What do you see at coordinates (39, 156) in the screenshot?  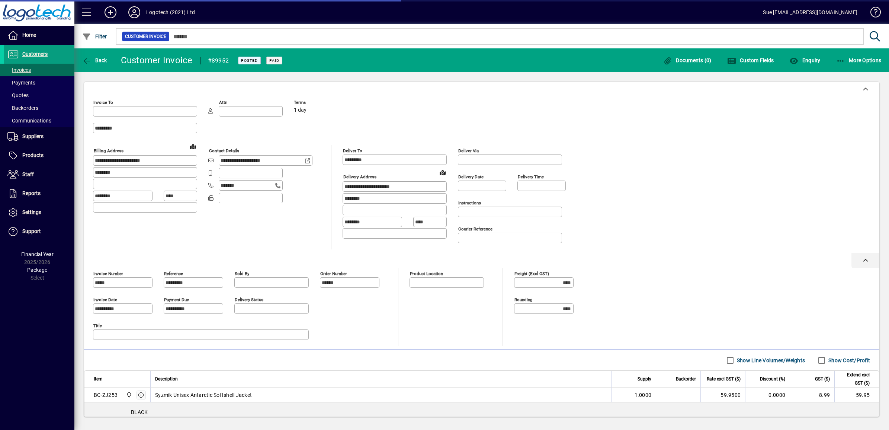 I see `a: Products` at bounding box center [39, 156].